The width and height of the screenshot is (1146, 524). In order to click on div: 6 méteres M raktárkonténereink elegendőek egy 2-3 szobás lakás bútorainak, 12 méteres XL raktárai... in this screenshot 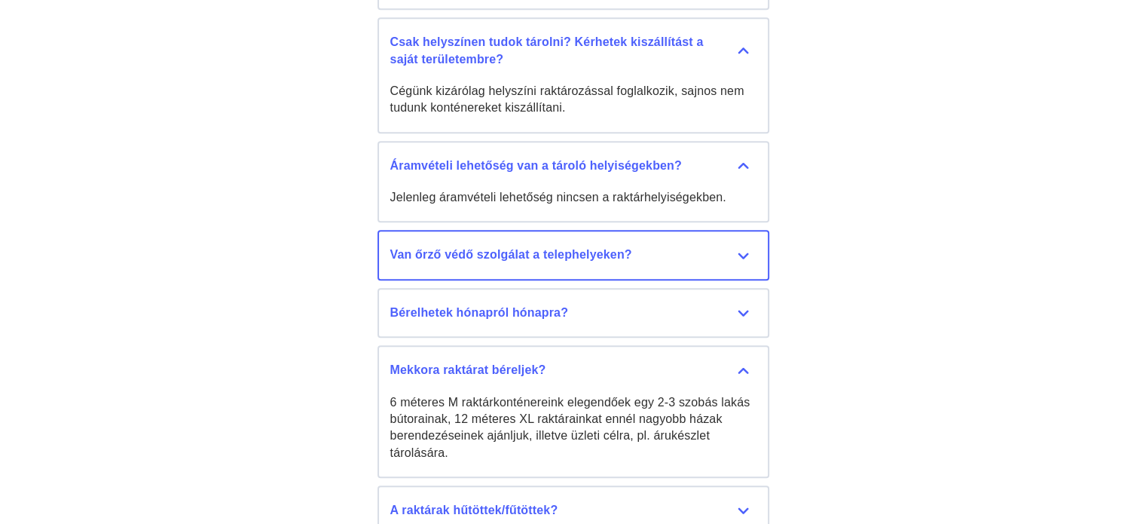, I will do `click(573, 428)`.